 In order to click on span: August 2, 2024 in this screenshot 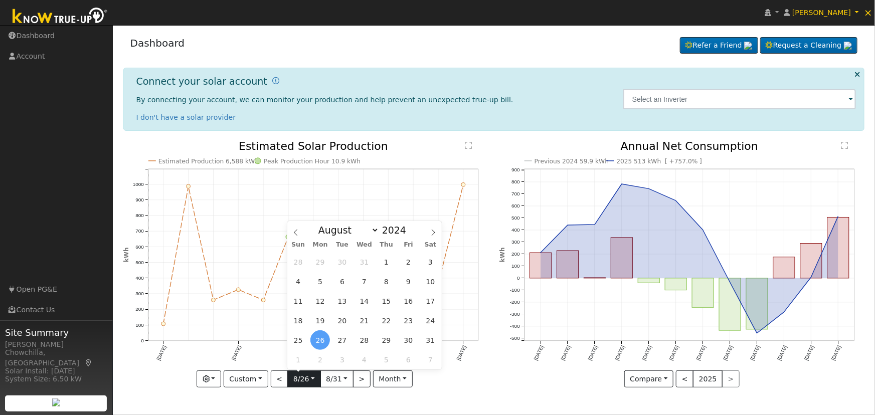, I will do `click(408, 262)`.